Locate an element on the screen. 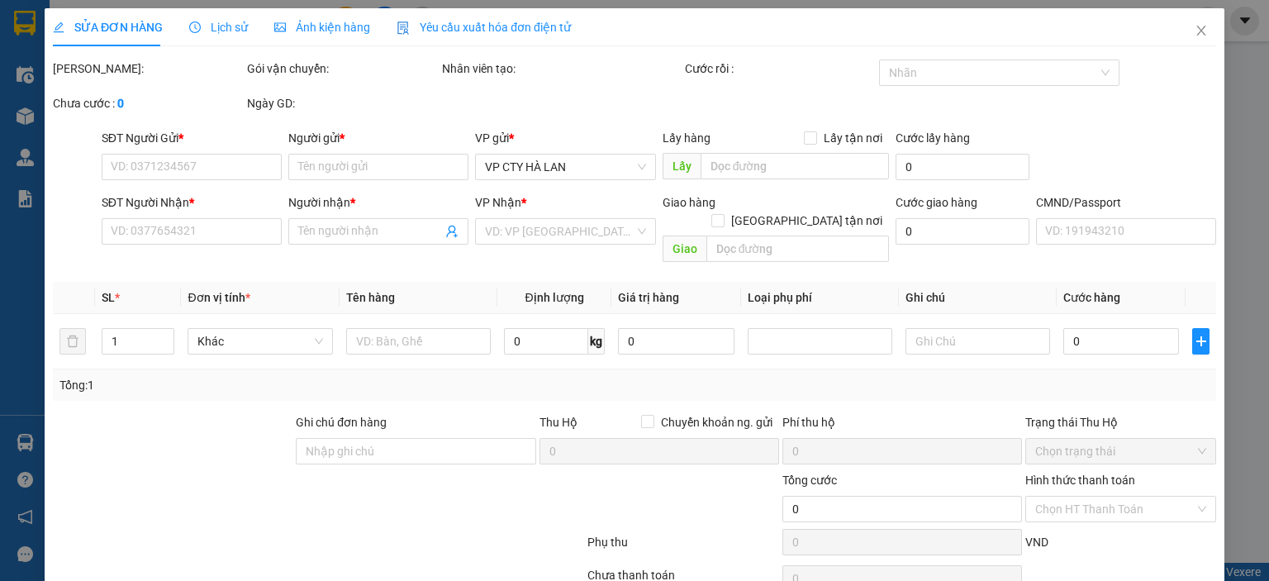  div: Trạng thái Thu Hộ is located at coordinates (1121, 422).